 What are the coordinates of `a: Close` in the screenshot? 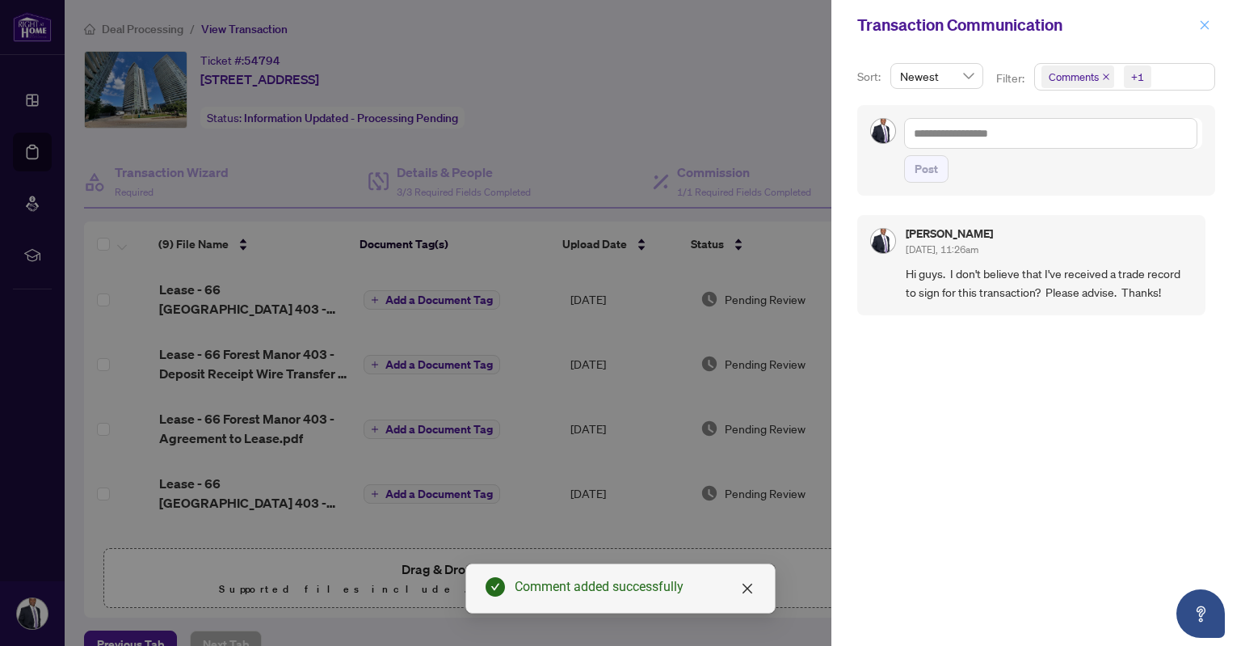 It's located at (748, 588).